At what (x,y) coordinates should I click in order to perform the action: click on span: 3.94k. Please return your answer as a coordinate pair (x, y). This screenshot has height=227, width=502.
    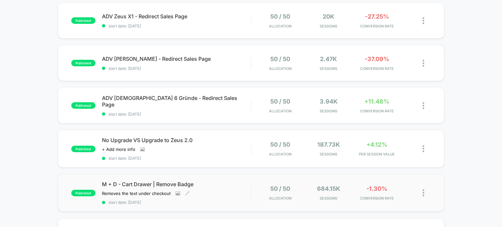
    Looking at the image, I should click on (328, 101).